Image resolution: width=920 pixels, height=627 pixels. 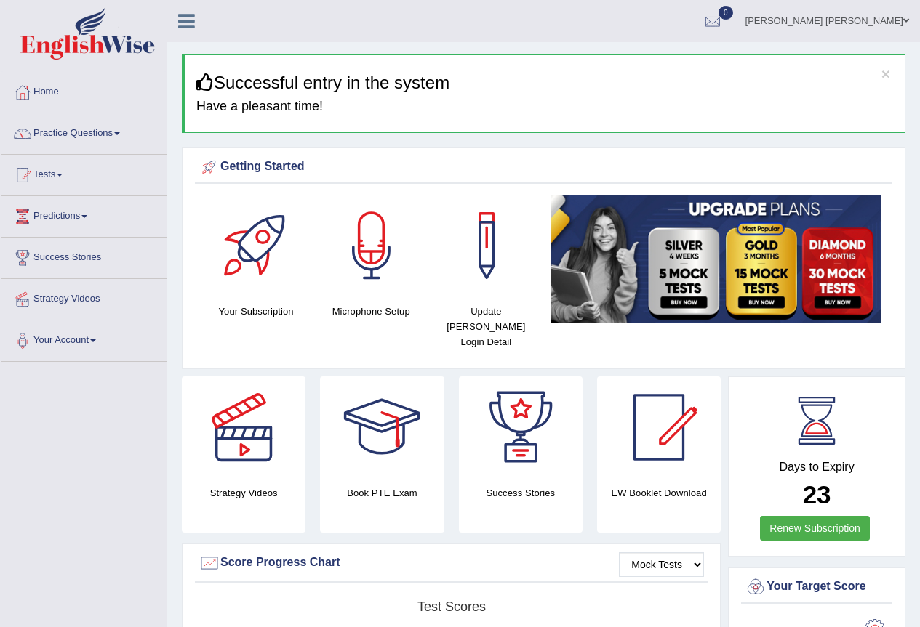 What do you see at coordinates (84, 132) in the screenshot?
I see `a: Practice Questions` at bounding box center [84, 132].